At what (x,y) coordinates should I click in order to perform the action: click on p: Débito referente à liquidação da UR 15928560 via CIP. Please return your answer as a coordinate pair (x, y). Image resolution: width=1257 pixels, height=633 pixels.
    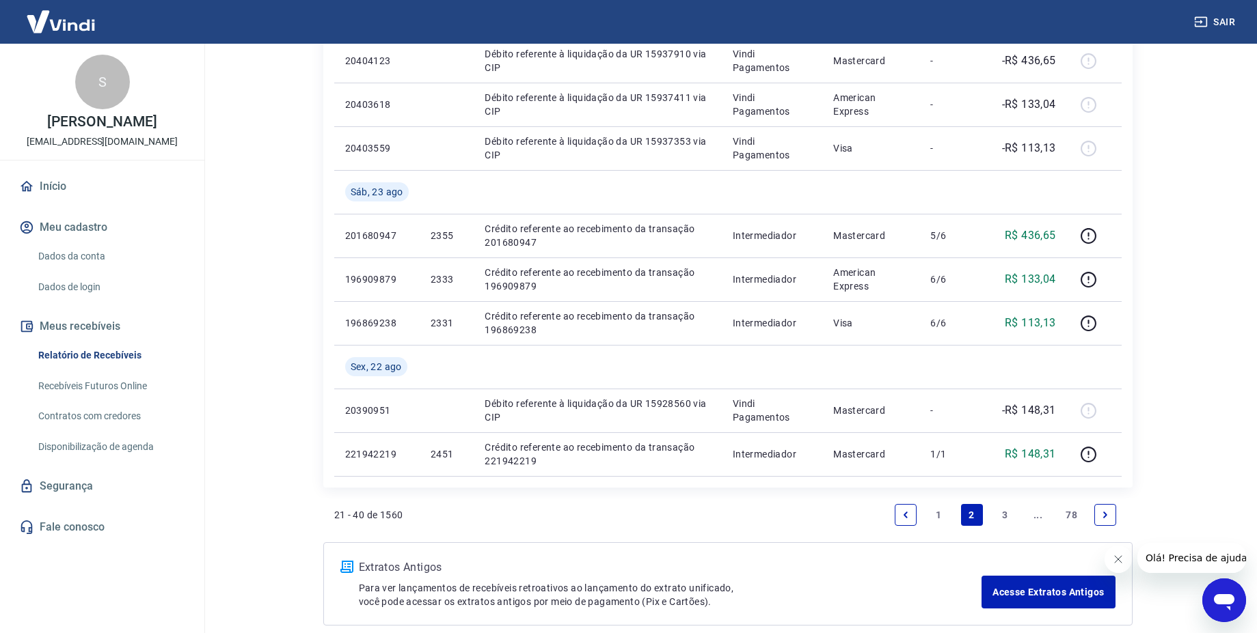
    Looking at the image, I should click on (597, 411).